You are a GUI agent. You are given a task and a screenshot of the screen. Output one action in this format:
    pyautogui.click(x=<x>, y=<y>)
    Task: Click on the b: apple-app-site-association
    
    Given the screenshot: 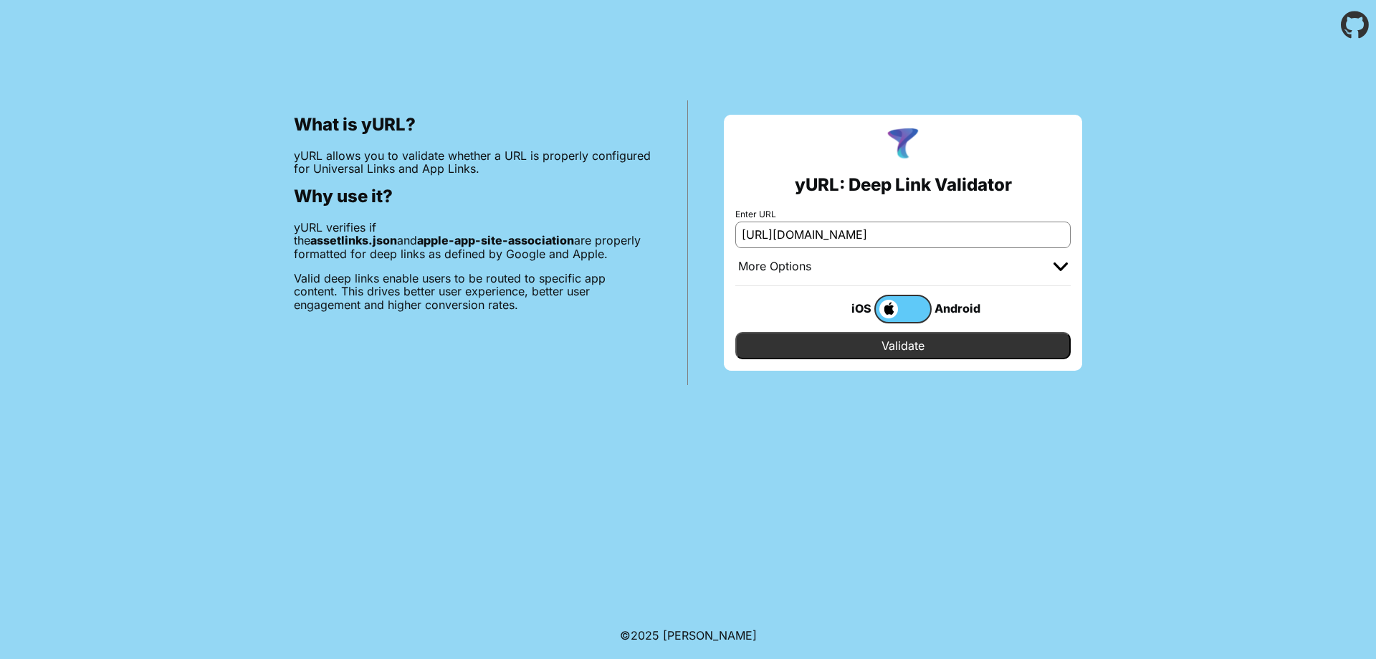 What is the action you would take?
    pyautogui.click(x=495, y=240)
    